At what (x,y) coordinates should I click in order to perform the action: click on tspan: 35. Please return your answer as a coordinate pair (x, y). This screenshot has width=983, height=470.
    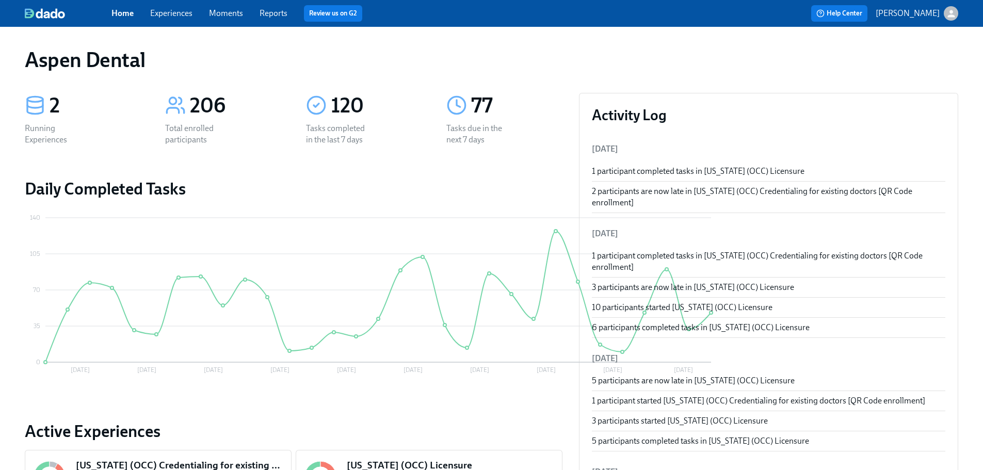
    Looking at the image, I should click on (37, 326).